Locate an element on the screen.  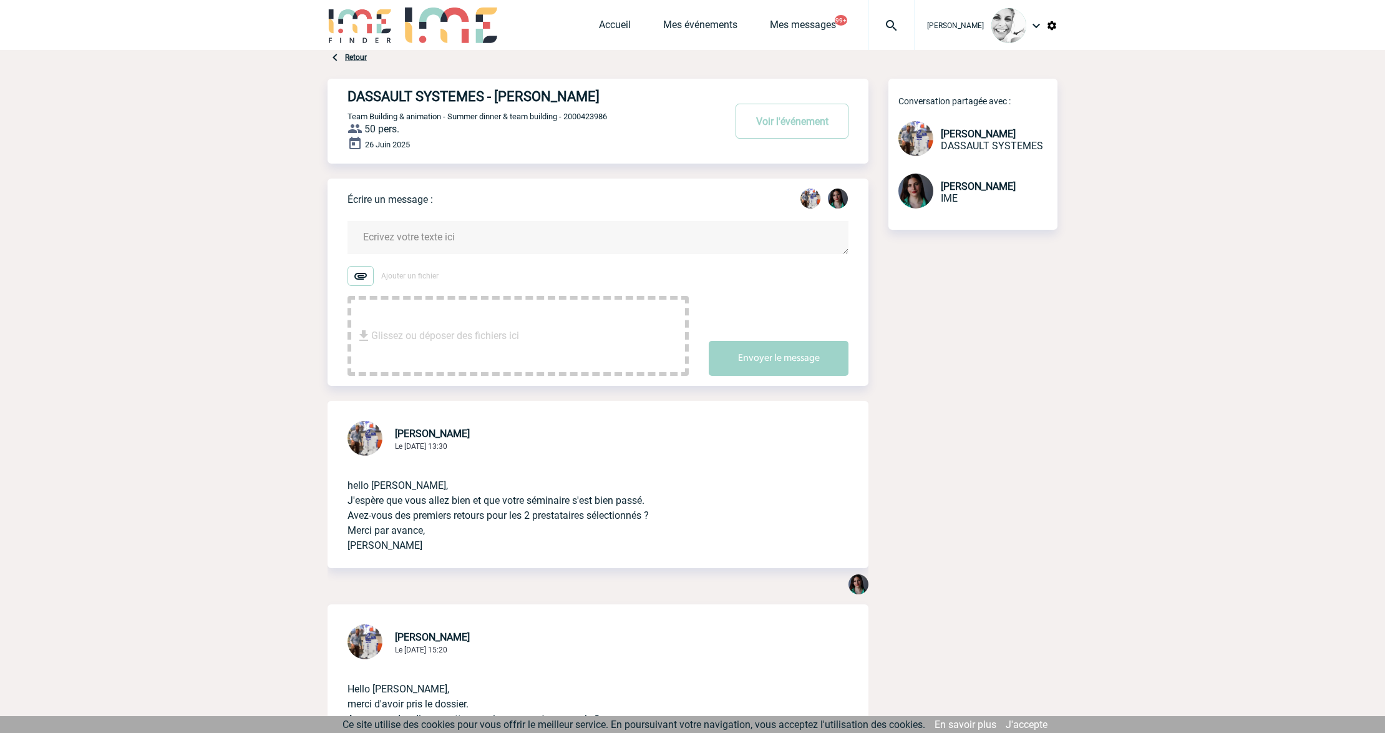
a: Mes événements is located at coordinates (700, 27).